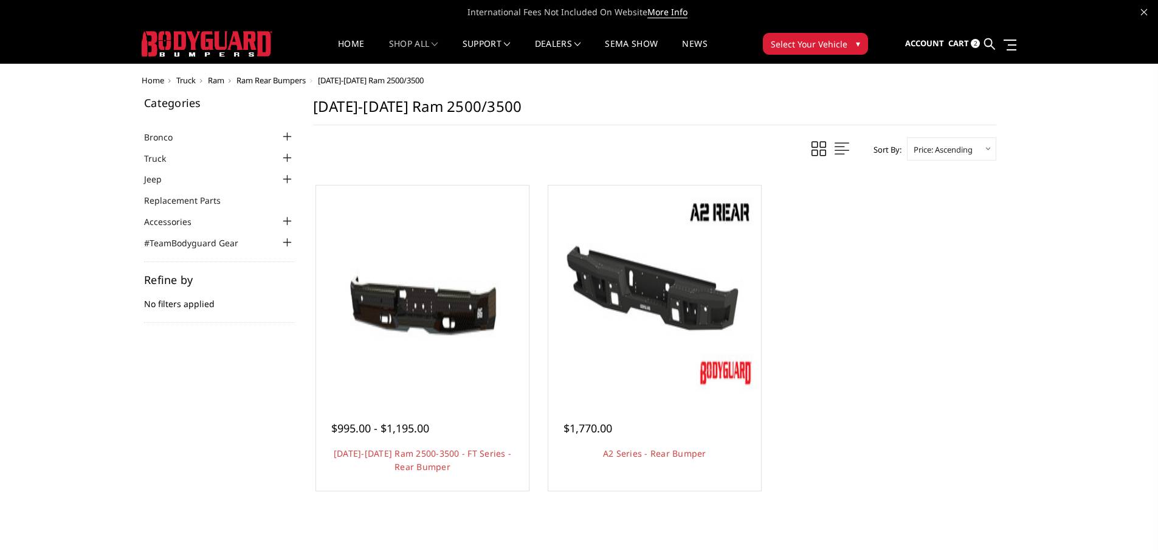 Image resolution: width=1158 pixels, height=554 pixels. Describe the element at coordinates (153, 80) in the screenshot. I see `span: Home` at that location.